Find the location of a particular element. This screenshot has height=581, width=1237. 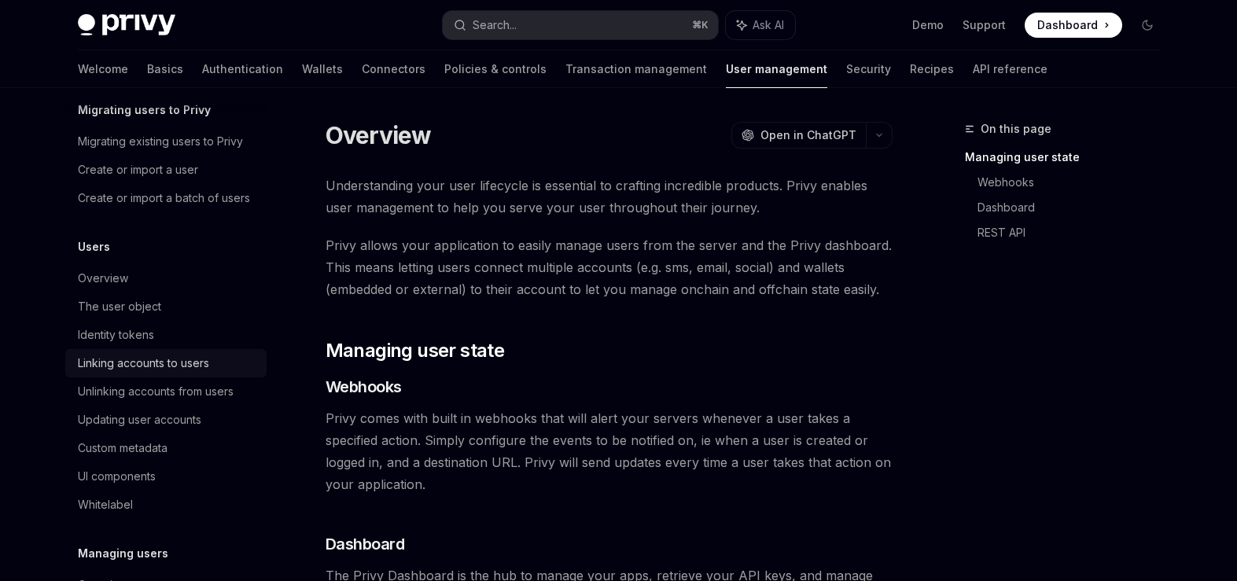

a: Overview is located at coordinates (166, 278).